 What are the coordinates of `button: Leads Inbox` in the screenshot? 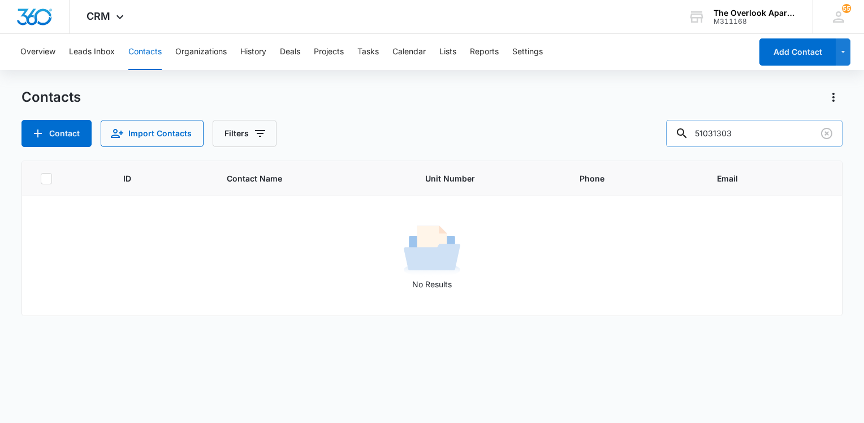 It's located at (92, 52).